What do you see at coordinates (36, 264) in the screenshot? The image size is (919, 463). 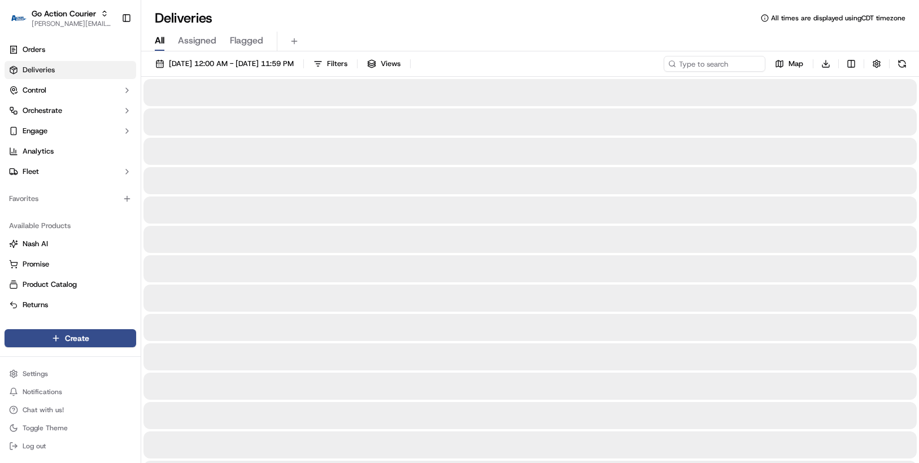 I see `span: Promise` at bounding box center [36, 264].